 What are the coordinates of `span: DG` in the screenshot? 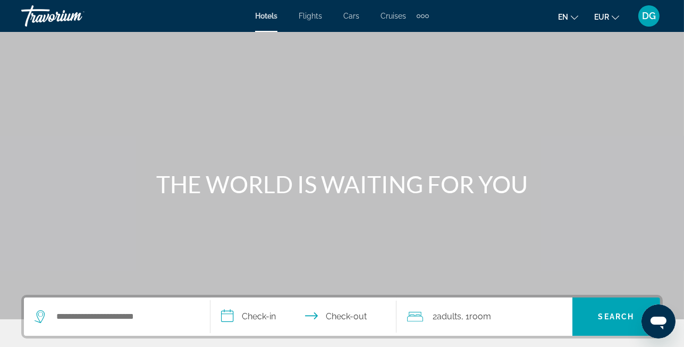 It's located at (649, 16).